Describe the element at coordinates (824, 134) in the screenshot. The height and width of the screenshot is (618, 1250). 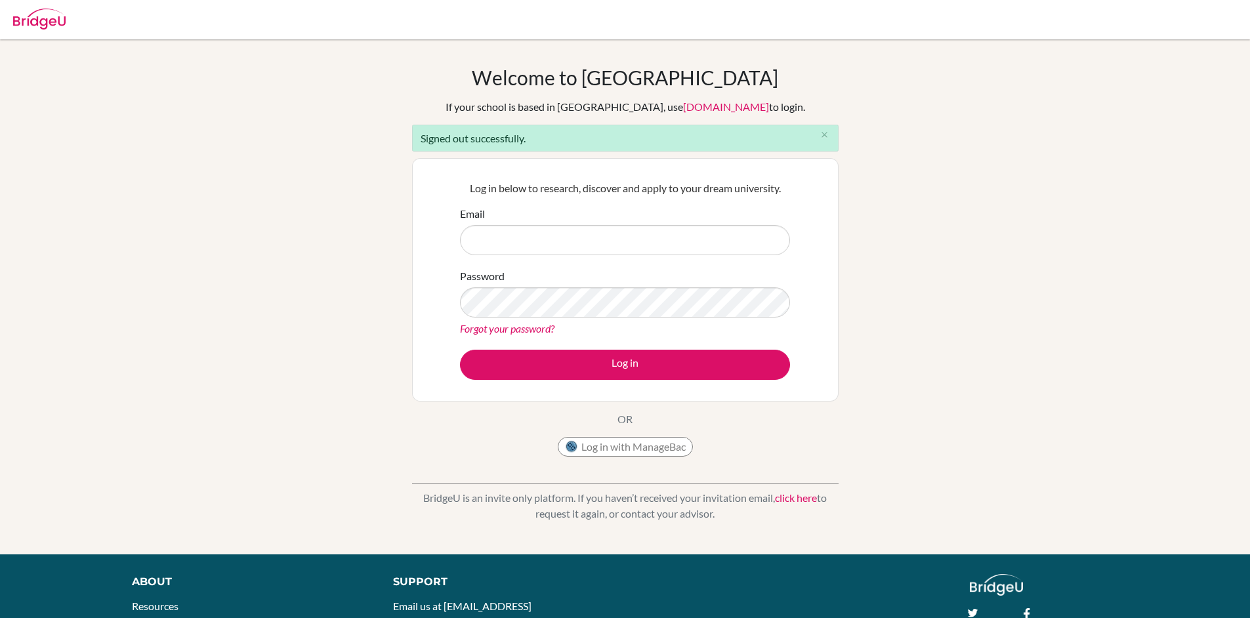
I see `i: close` at that location.